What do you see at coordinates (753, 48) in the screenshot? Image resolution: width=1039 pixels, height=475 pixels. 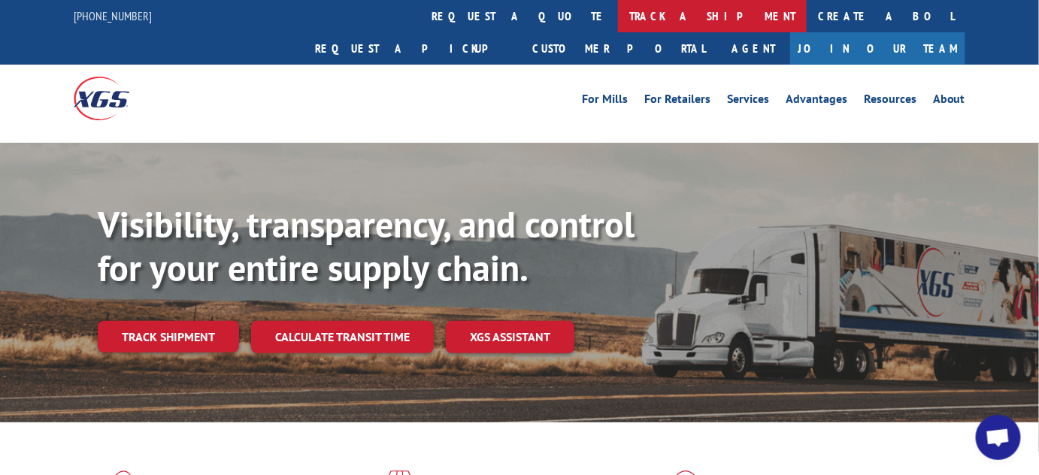 I see `a: Agent` at bounding box center [753, 48].